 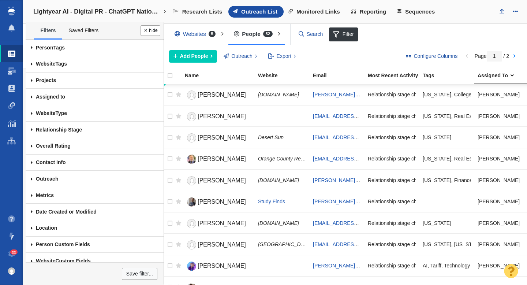 What do you see at coordinates (369, 12) in the screenshot?
I see `a: Reporting` at bounding box center [369, 12].